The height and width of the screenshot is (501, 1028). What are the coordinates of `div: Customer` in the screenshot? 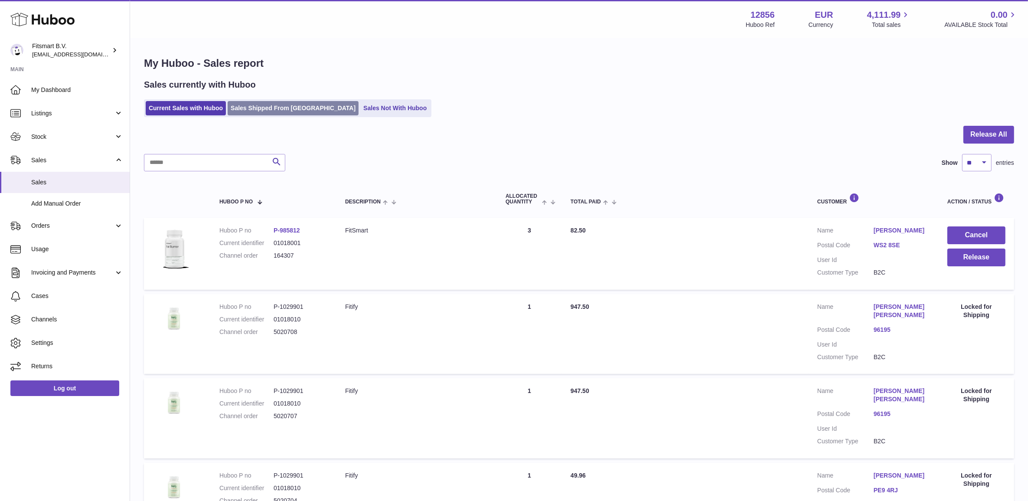 It's located at (874, 199).